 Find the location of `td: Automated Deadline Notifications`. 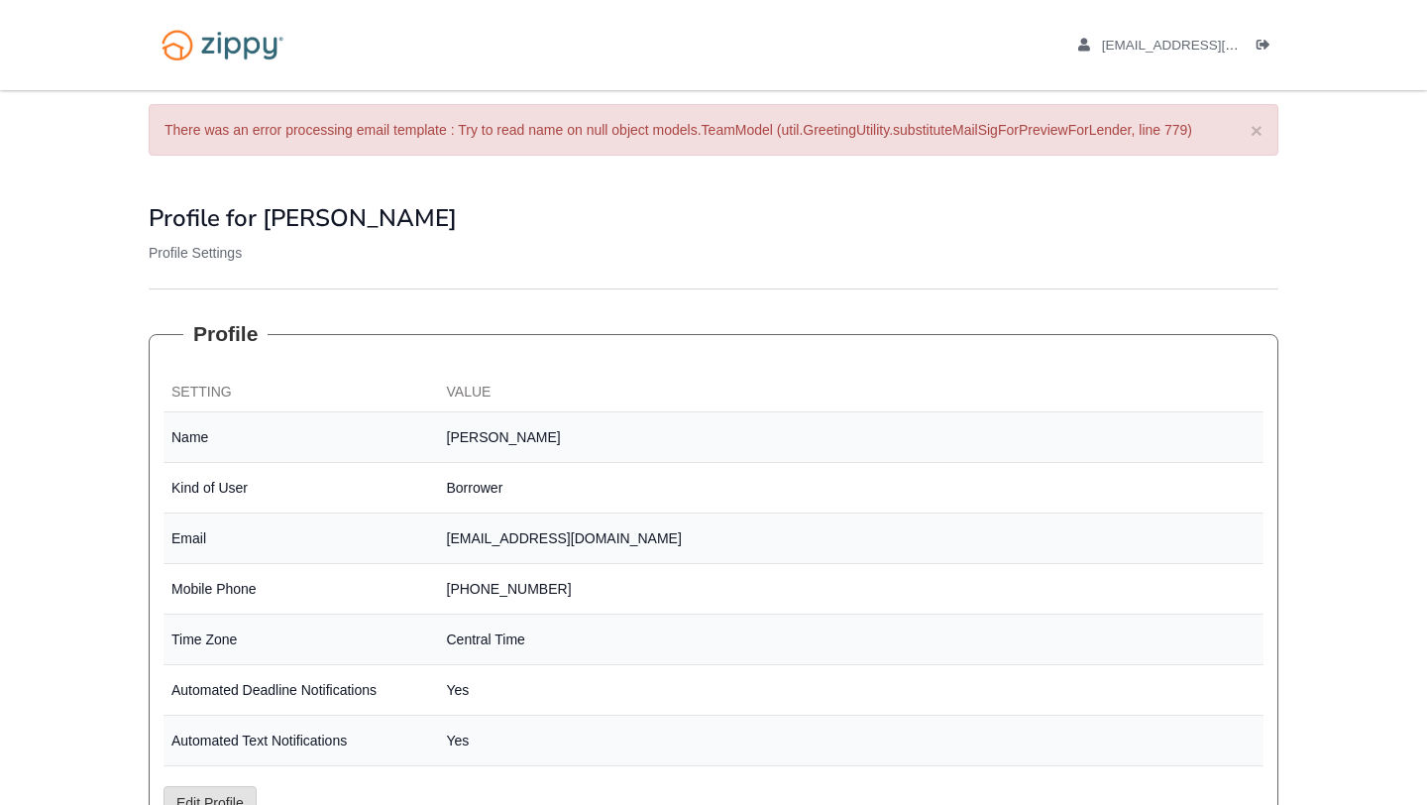

td: Automated Deadline Notifications is located at coordinates (301, 690).